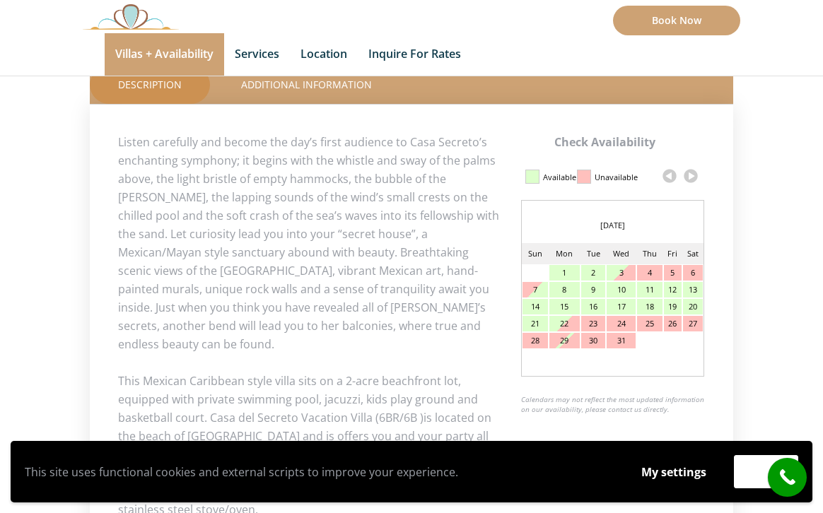 This screenshot has height=513, width=823. What do you see at coordinates (164, 54) in the screenshot?
I see `a: Villas + Availability` at bounding box center [164, 54].